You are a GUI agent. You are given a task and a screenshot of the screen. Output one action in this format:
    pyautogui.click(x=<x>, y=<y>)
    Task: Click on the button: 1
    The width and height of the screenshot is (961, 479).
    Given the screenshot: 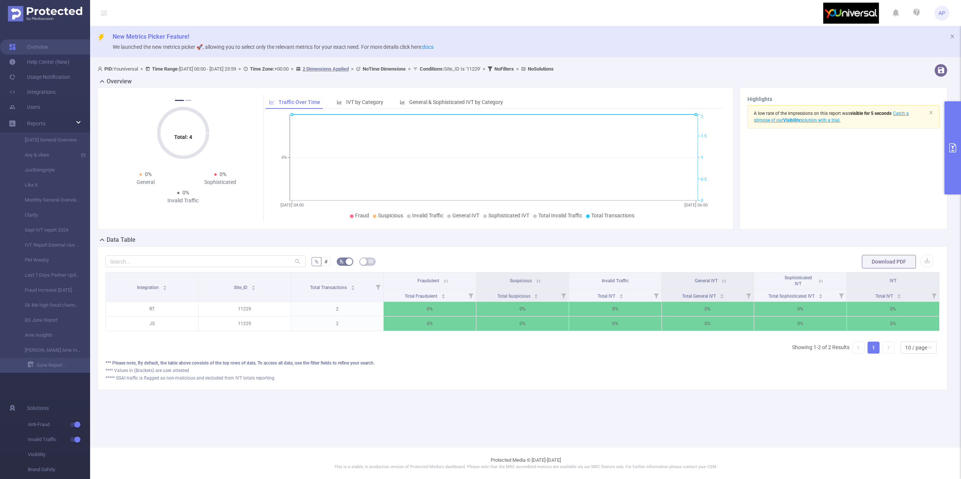 What is the action you would take?
    pyautogui.click(x=179, y=100)
    